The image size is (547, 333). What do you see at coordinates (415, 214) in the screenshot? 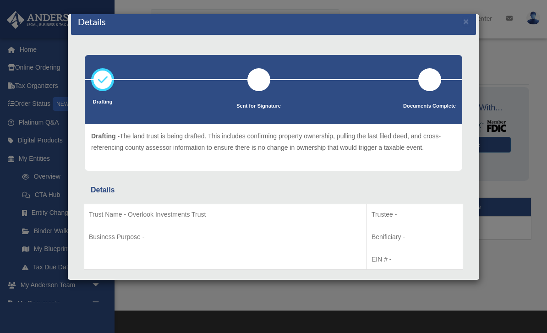
I see `p: Trustee -` at bounding box center [415, 214].